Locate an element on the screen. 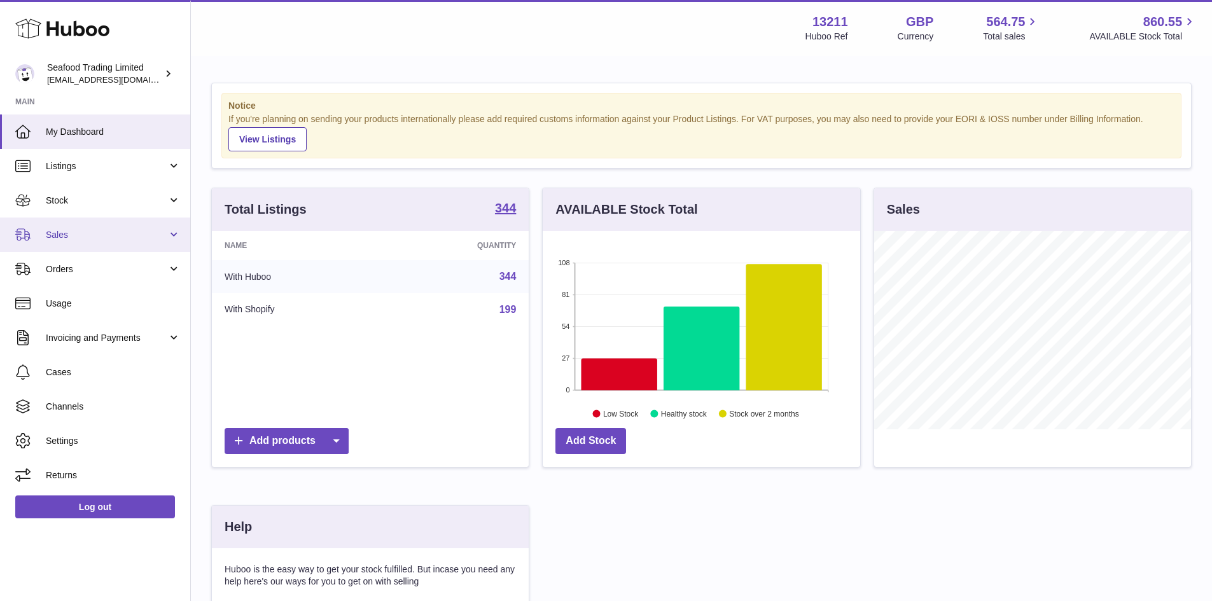  span: Cases is located at coordinates (113, 372).